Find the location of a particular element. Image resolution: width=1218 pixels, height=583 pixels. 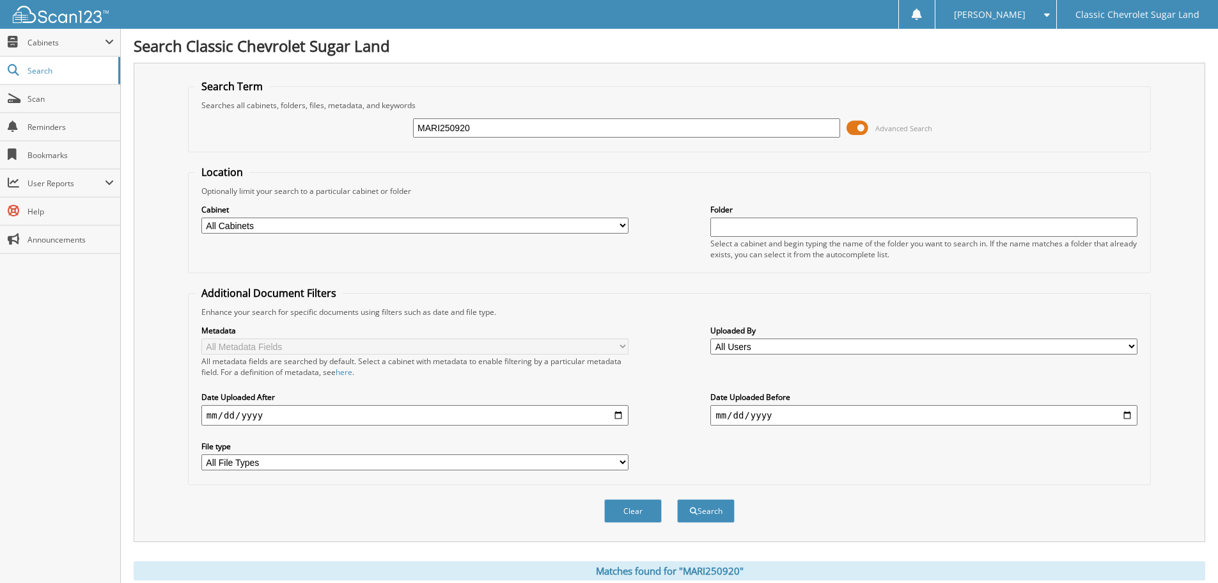

legend: Search Term is located at coordinates (232, 86).